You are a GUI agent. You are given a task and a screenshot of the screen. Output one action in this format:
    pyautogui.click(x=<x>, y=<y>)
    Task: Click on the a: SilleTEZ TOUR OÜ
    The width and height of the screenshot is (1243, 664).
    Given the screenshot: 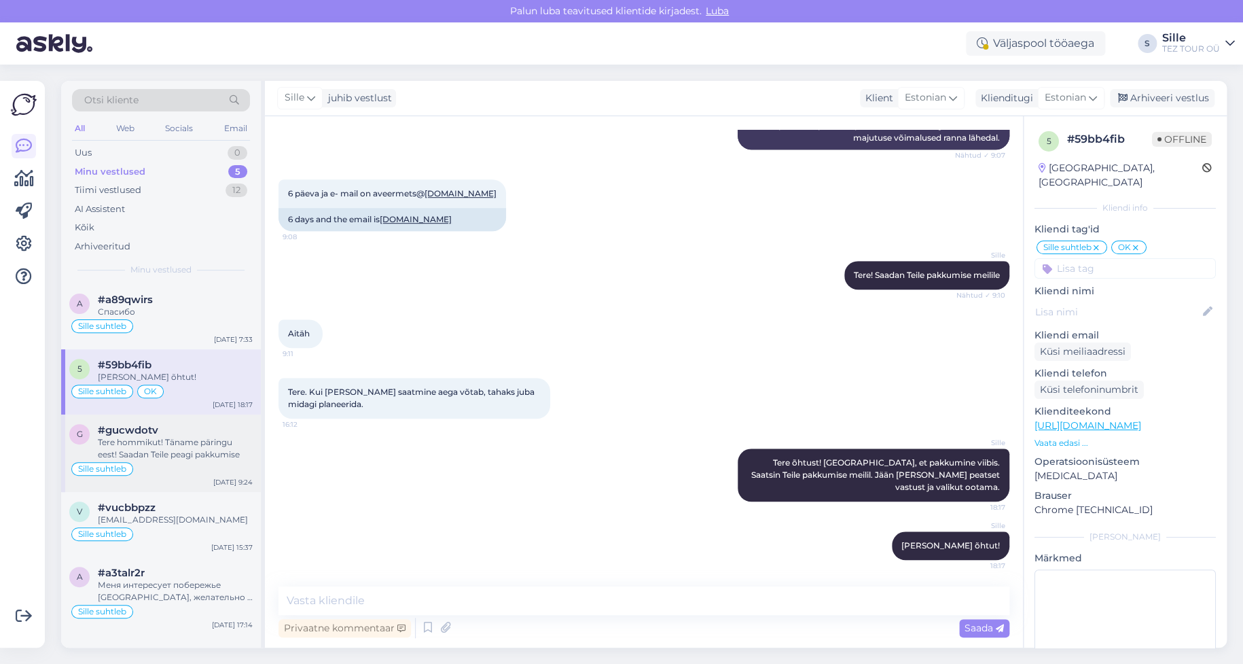 What is the action you would take?
    pyautogui.click(x=1199, y=43)
    